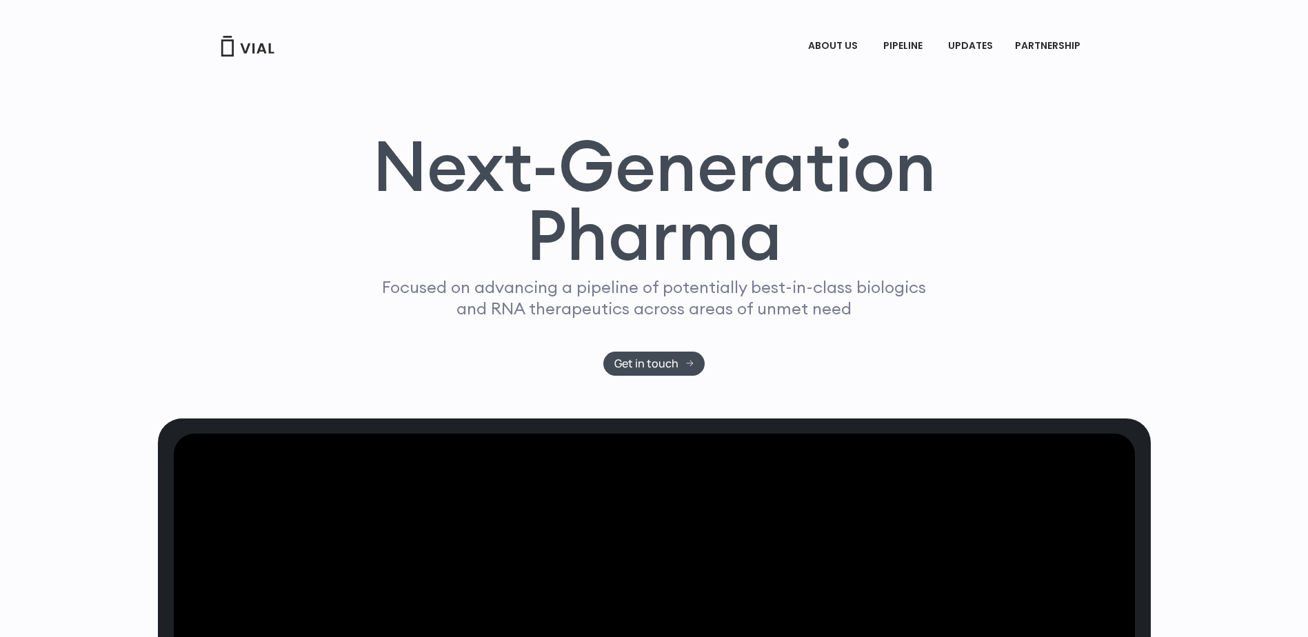 The width and height of the screenshot is (1308, 637). I want to click on a: UPDATES, so click(970, 46).